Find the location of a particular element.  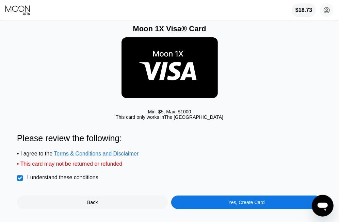

div: • I agree to the is located at coordinates (169, 154).